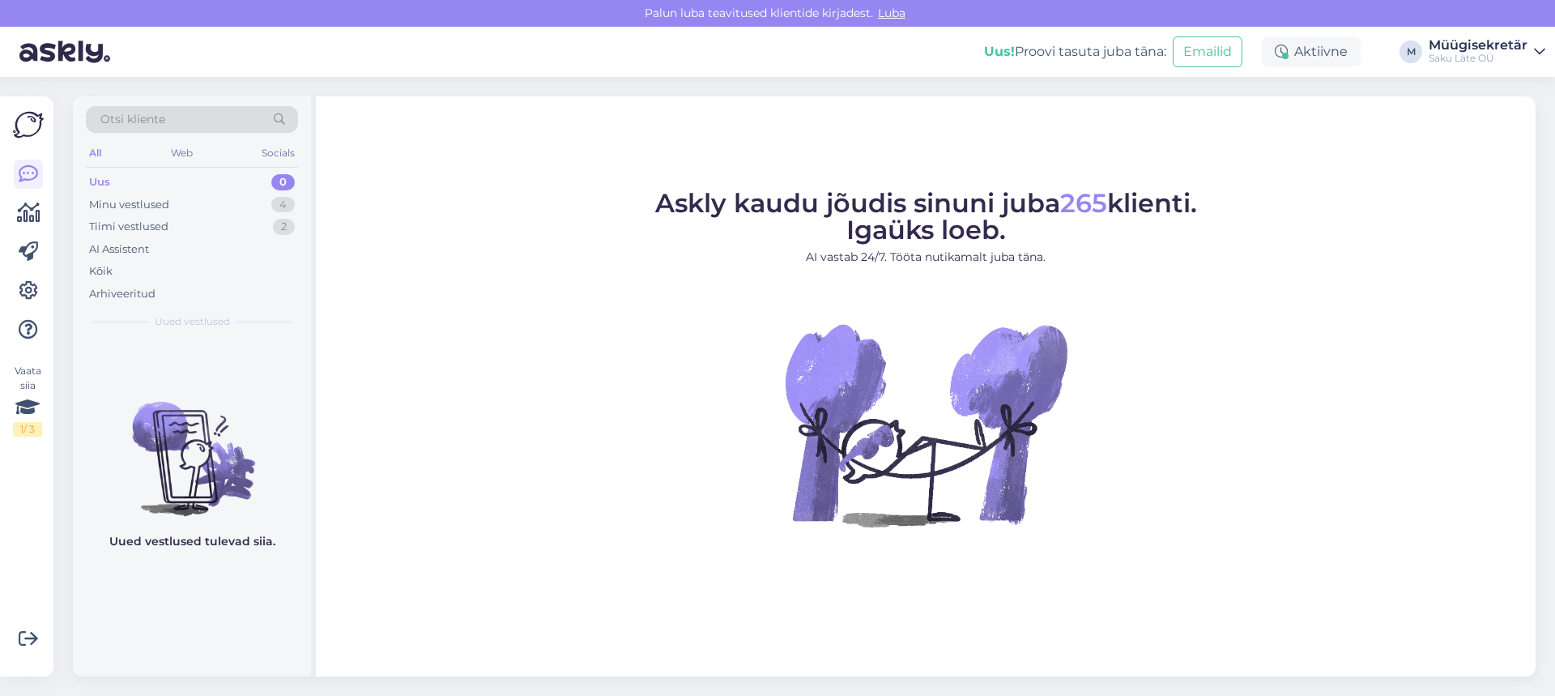 Image resolution: width=1555 pixels, height=696 pixels. What do you see at coordinates (192, 445) in the screenshot?
I see `img: No chats` at bounding box center [192, 445].